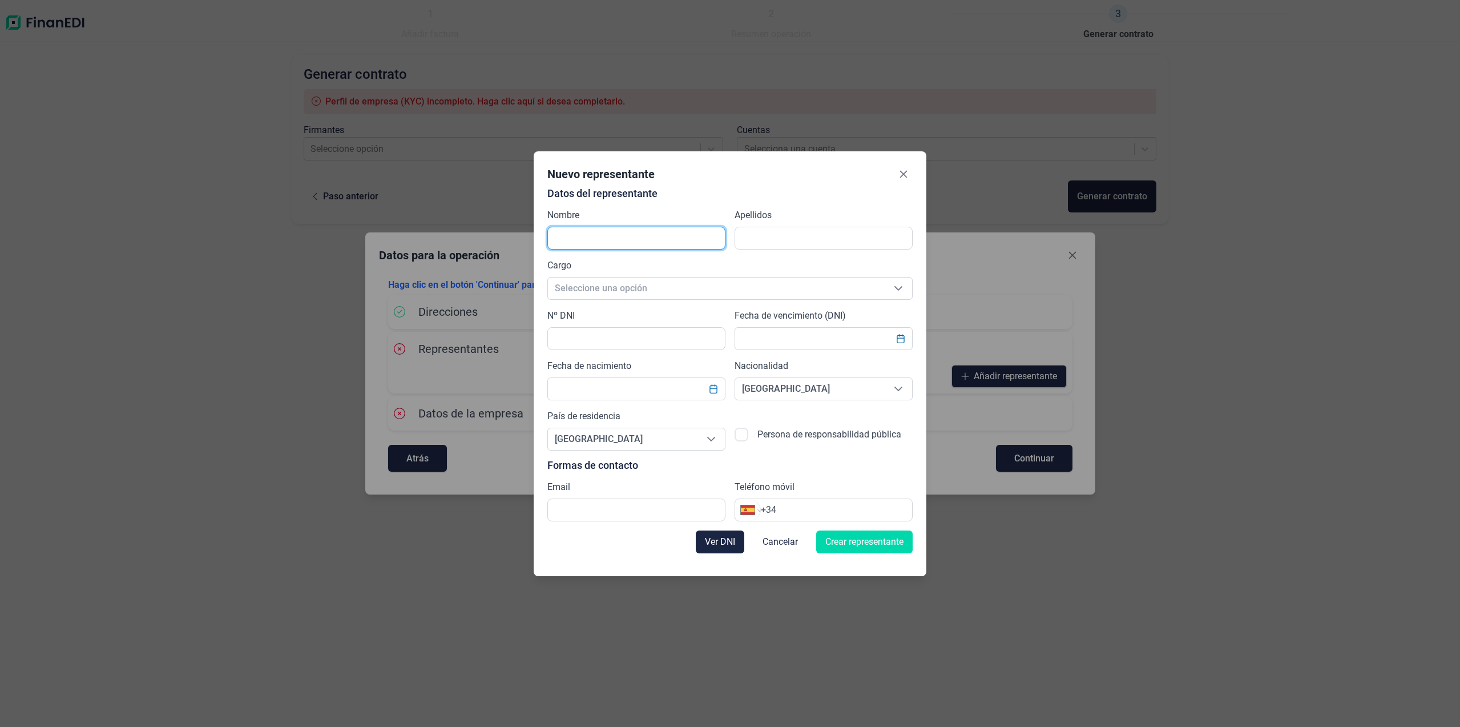 This screenshot has height=727, width=1460. What do you see at coordinates (765, 487) in the screenshot?
I see `label: Teléfono móvil` at bounding box center [765, 487].